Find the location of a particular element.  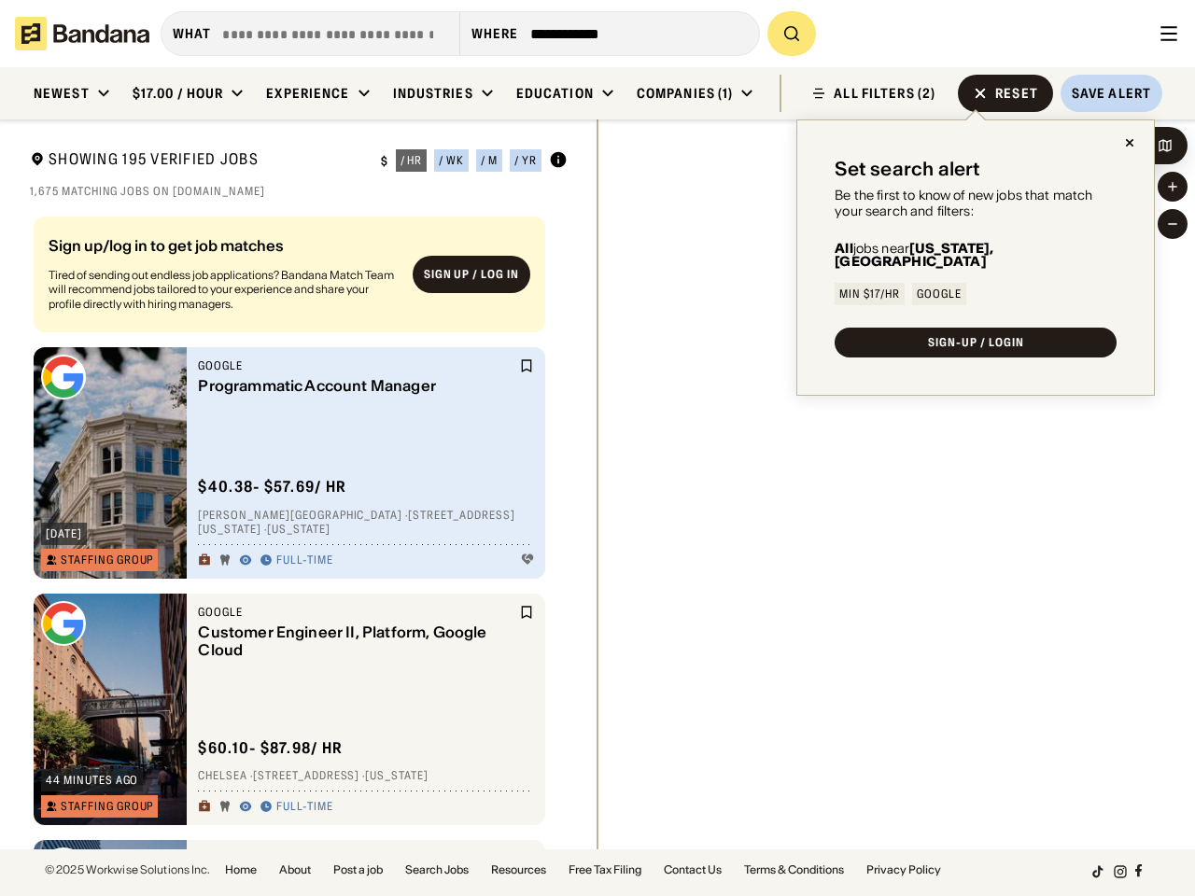

div: / m is located at coordinates (489, 161).